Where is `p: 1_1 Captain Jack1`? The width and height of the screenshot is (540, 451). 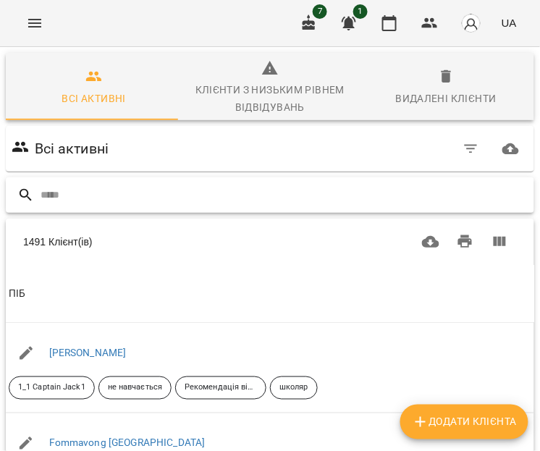 p: 1_1 Captain Jack1 is located at coordinates (51, 388).